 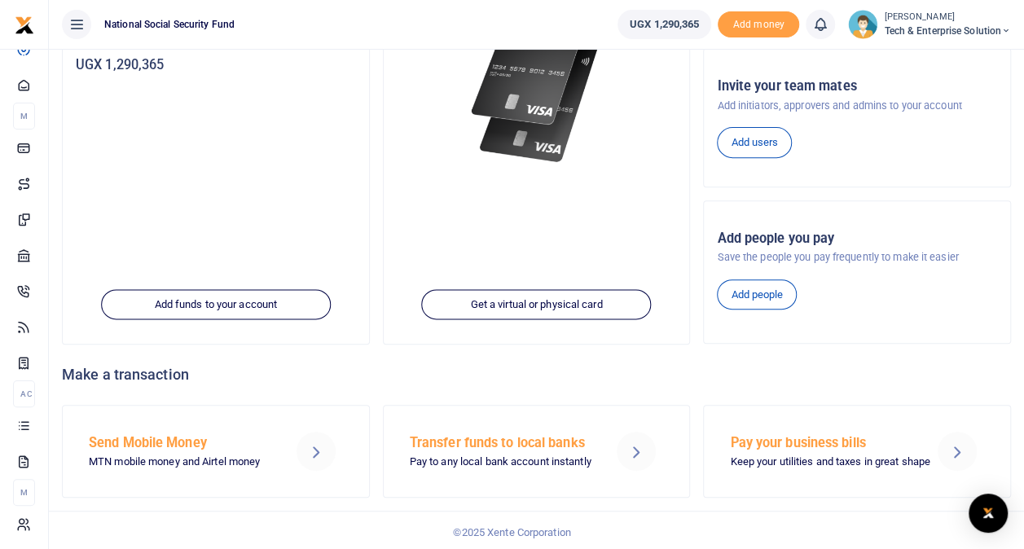 What do you see at coordinates (757, 295) in the screenshot?
I see `a: Add people` at bounding box center [757, 295].